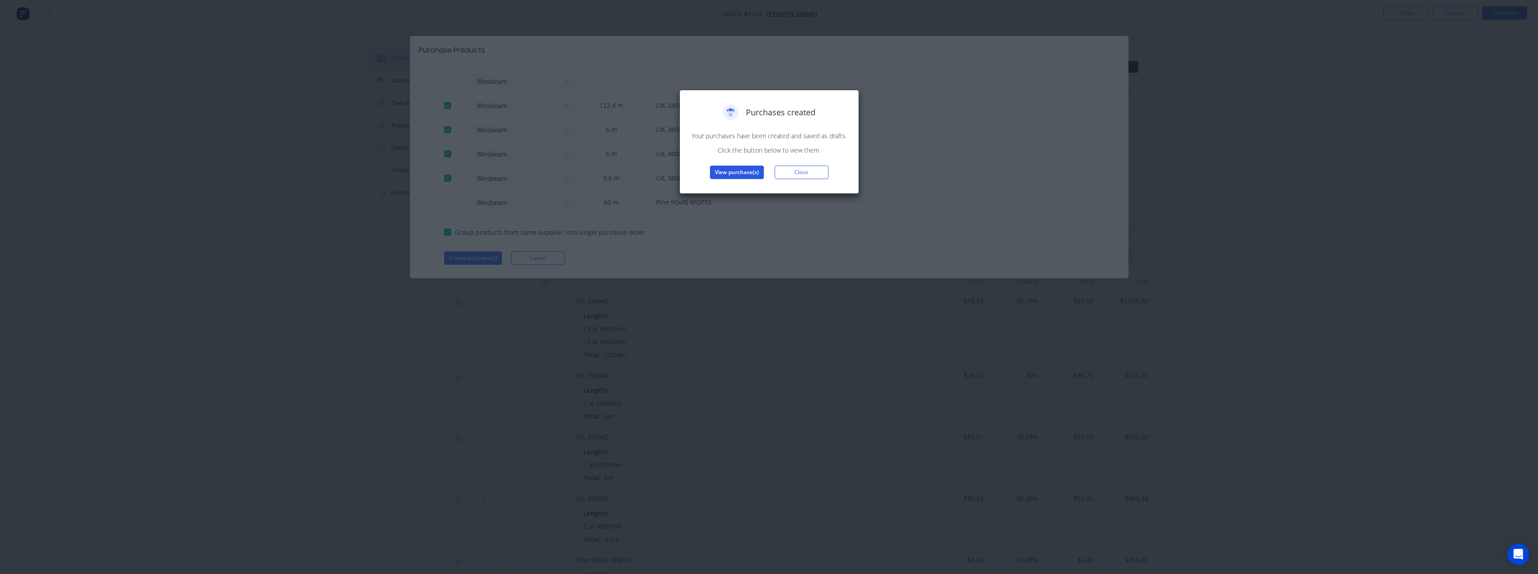 Image resolution: width=1538 pixels, height=574 pixels. Describe the element at coordinates (1518, 555) in the screenshot. I see `div: Open Intercom Messenger` at that location.